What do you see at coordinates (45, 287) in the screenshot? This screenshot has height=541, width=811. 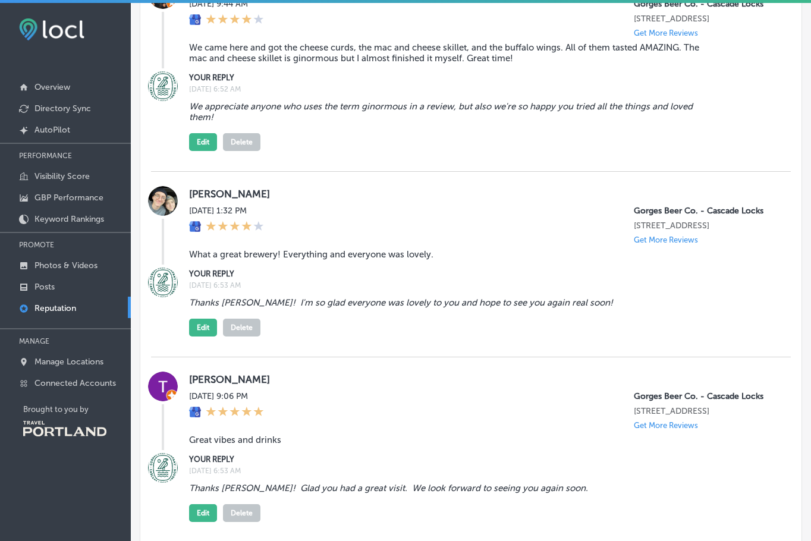 I see `p: Posts` at bounding box center [45, 287].